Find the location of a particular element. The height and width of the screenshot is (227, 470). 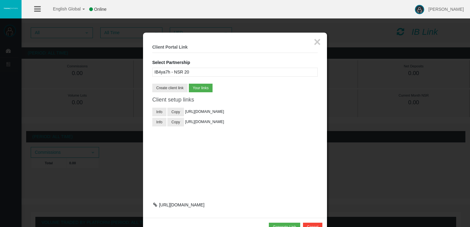

label: Select Partnership is located at coordinates (171, 62).